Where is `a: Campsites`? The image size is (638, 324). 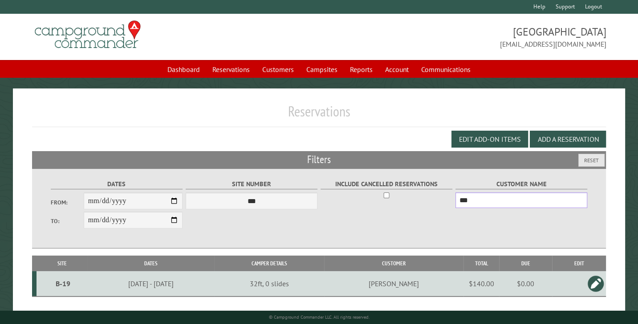 a: Campsites is located at coordinates (322, 69).